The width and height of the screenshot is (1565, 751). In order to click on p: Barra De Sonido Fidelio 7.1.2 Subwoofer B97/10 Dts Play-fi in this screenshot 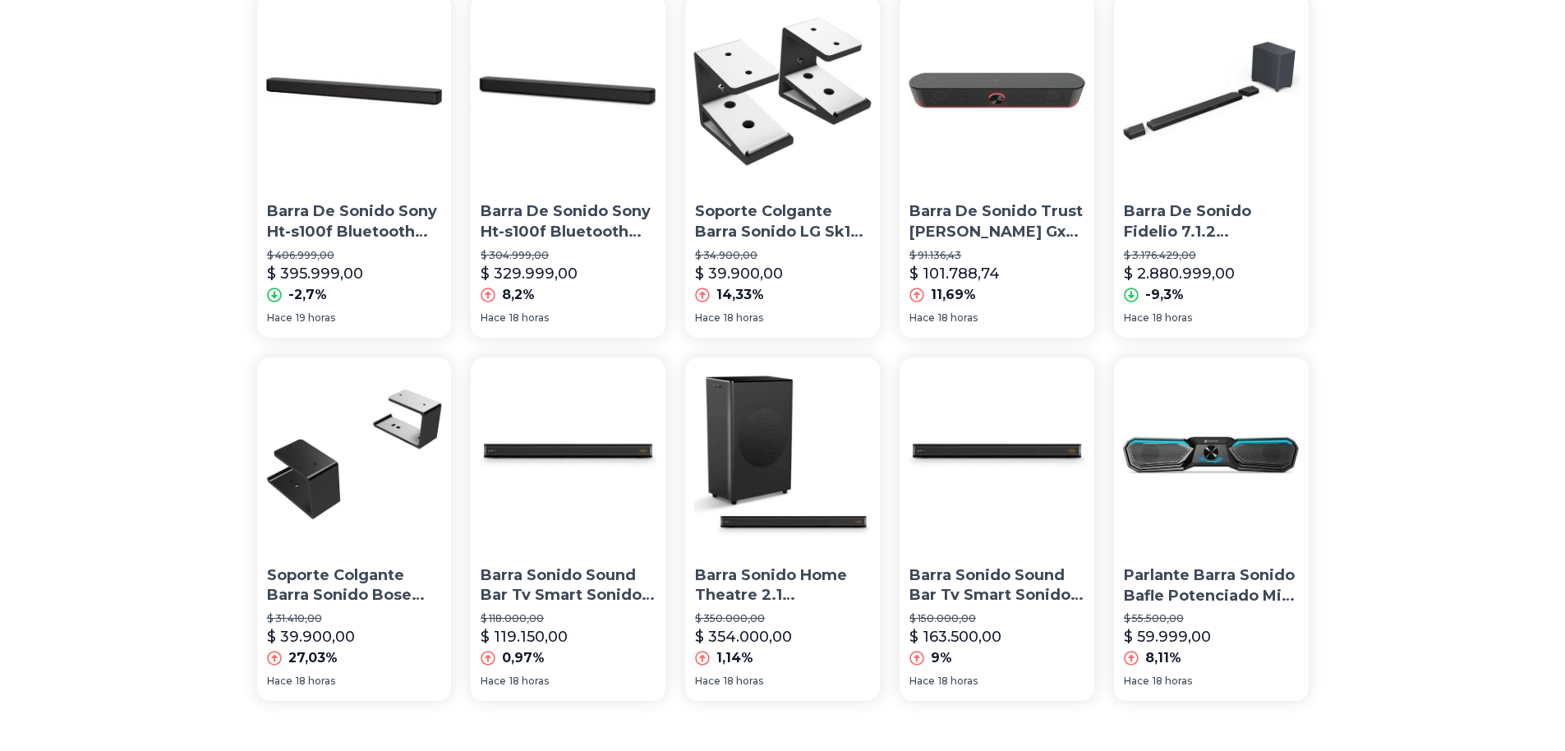, I will do `click(1211, 222)`.